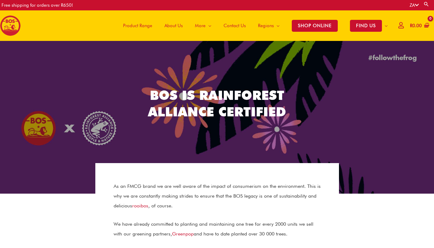 The width and height of the screenshot is (434, 248). Describe the element at coordinates (183, 233) in the screenshot. I see `a: Greenpop` at that location.